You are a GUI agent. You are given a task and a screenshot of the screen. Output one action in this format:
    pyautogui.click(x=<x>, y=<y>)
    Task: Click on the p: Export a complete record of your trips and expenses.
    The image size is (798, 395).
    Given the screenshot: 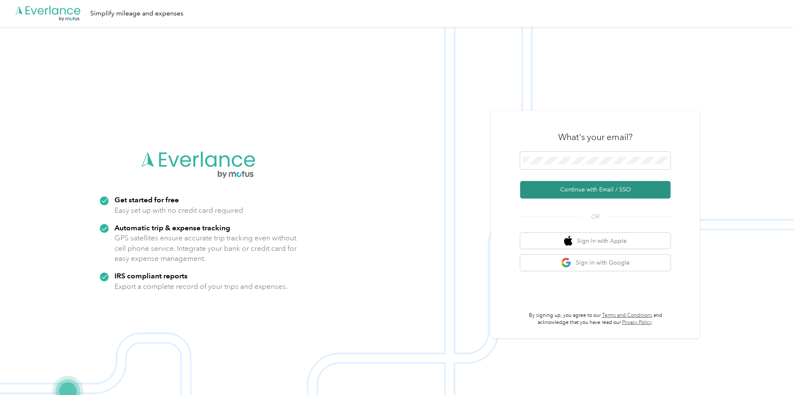 What is the action you would take?
    pyautogui.click(x=201, y=286)
    